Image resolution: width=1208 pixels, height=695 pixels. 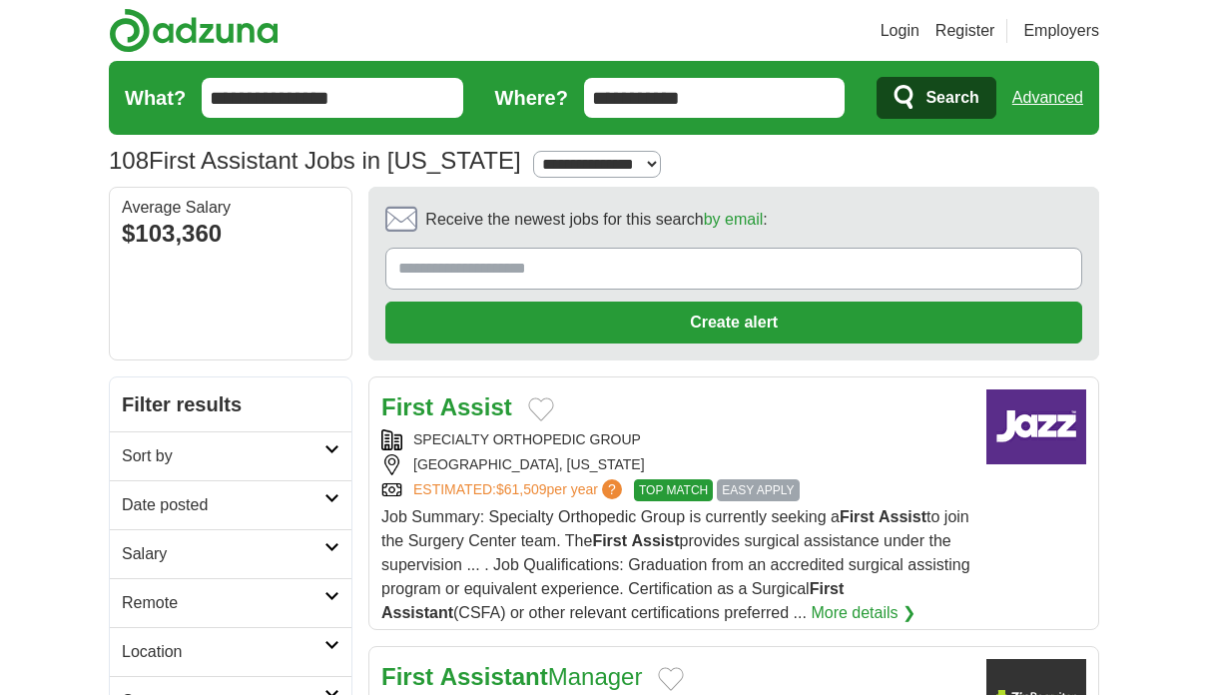 What do you see at coordinates (676, 439) in the screenshot?
I see `div: SPECIALTY ORTHOPEDIC GROUP` at bounding box center [676, 439].